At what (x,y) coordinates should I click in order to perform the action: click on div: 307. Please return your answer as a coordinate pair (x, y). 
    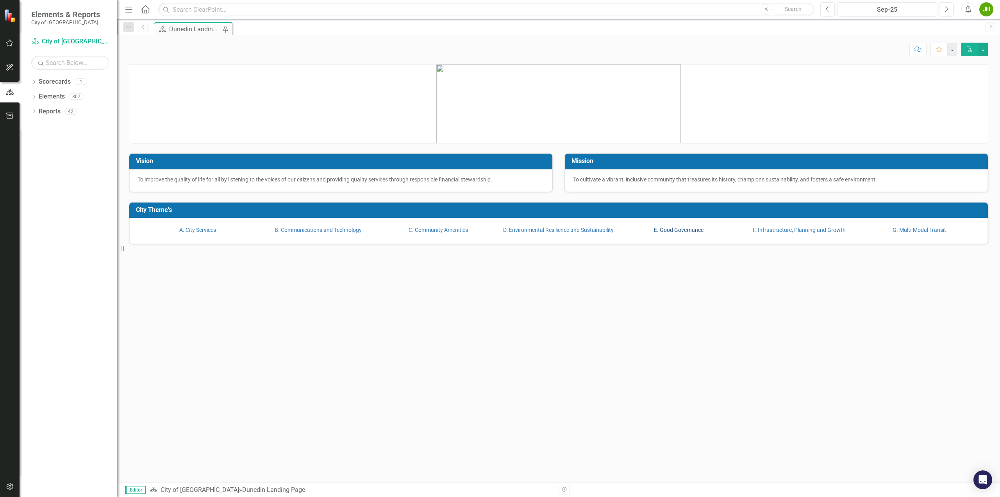
    Looking at the image, I should click on (76, 96).